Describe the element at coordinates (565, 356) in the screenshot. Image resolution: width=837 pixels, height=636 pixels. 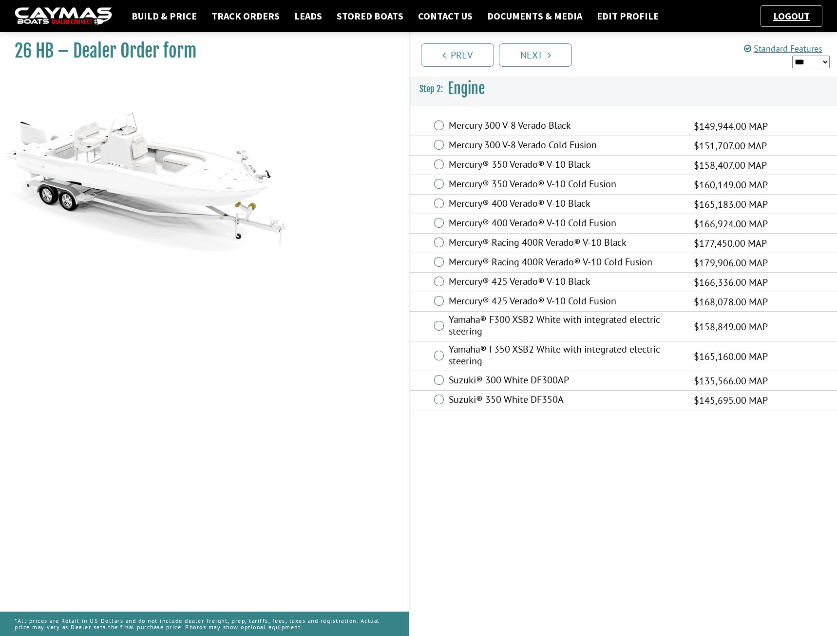
I see `label: Yamaha® F350 XSB2 White with integrated electric steering` at that location.